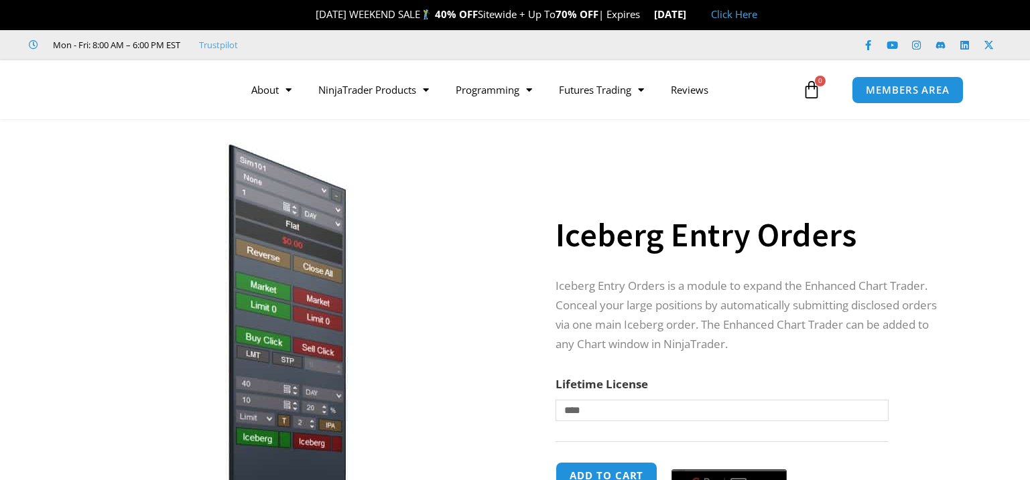 The image size is (1030, 480). What do you see at coordinates (689, 90) in the screenshot?
I see `a: Reviews` at bounding box center [689, 90].